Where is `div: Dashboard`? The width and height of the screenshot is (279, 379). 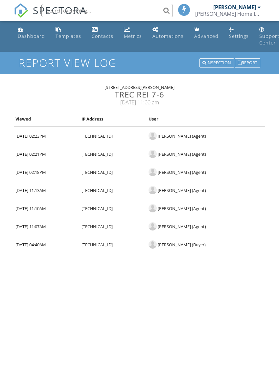 div: Dashboard is located at coordinates (31, 36).